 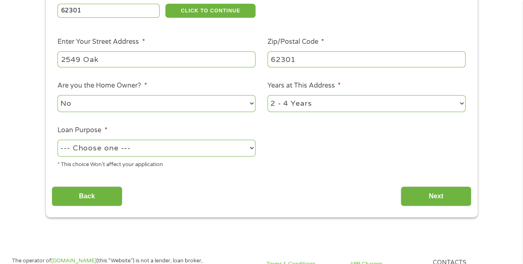 I want to click on input: 1 Main Street, so click(x=156, y=59).